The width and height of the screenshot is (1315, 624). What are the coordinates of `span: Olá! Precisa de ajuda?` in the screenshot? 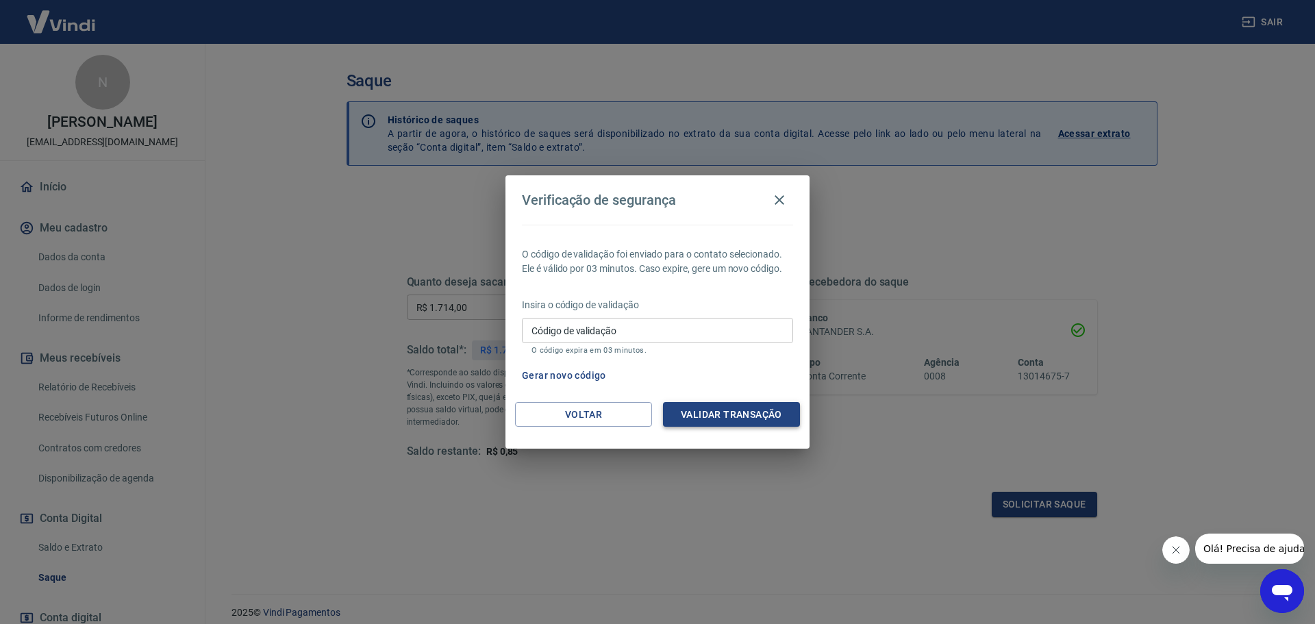 It's located at (62, 15).